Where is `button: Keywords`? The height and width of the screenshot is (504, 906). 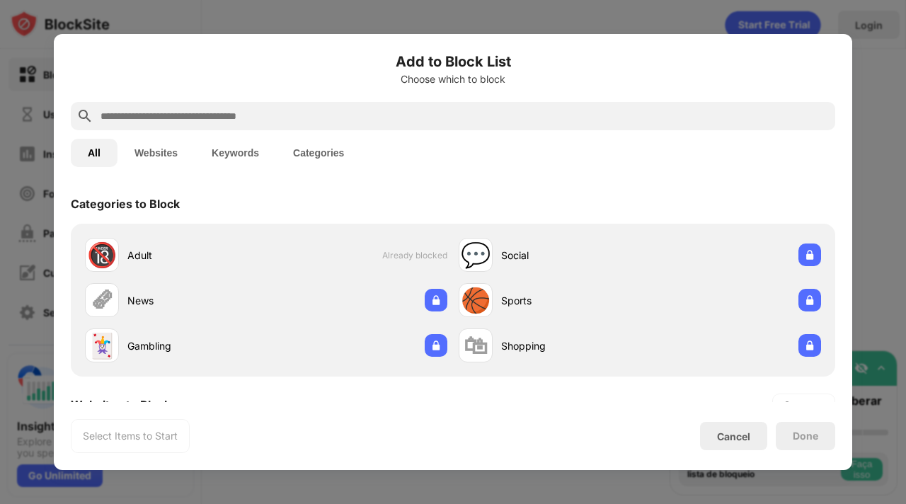 button: Keywords is located at coordinates (235, 153).